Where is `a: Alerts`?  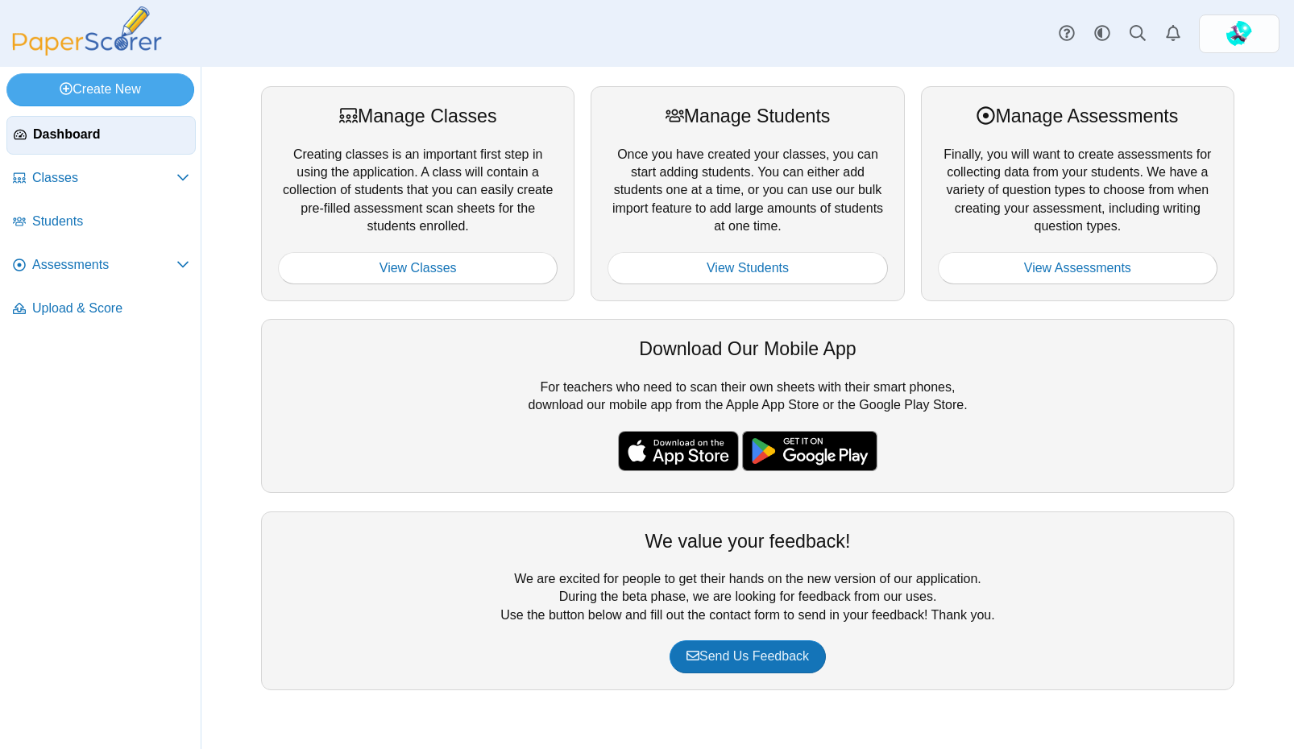
a: Alerts is located at coordinates (1173, 34).